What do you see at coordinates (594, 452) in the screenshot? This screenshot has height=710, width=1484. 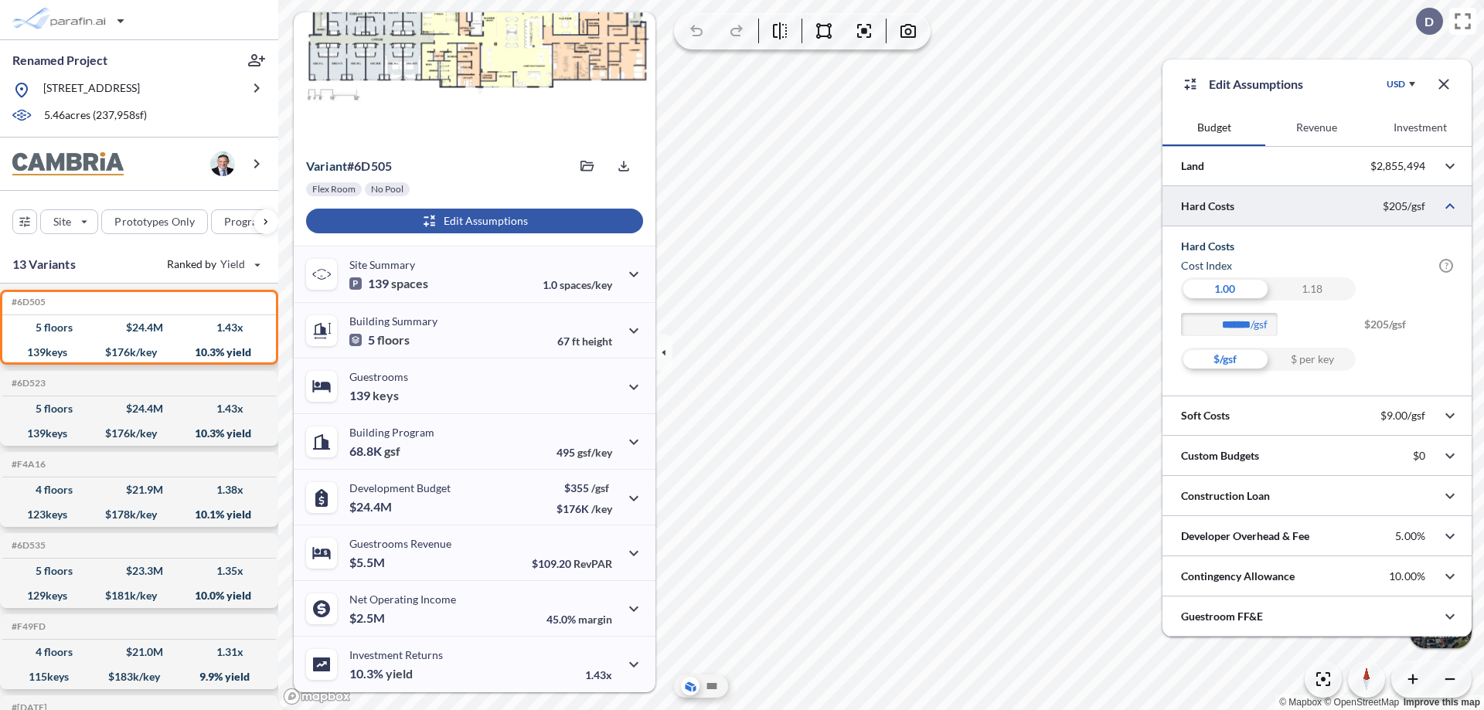 I see `span: gsf/key` at bounding box center [594, 452].